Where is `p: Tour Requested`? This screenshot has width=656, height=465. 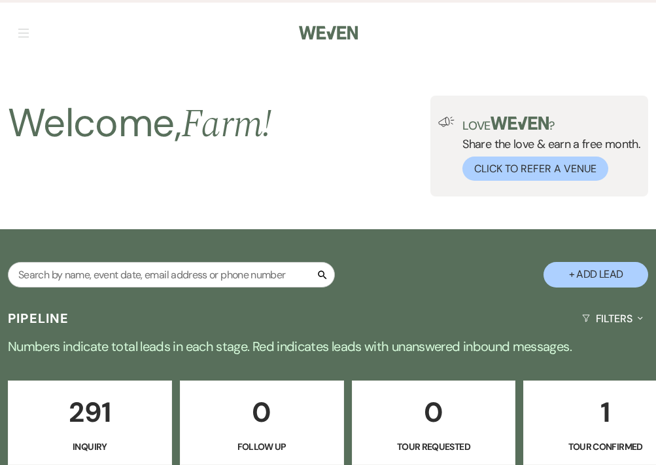 p: Tour Requested is located at coordinates (434, 446).